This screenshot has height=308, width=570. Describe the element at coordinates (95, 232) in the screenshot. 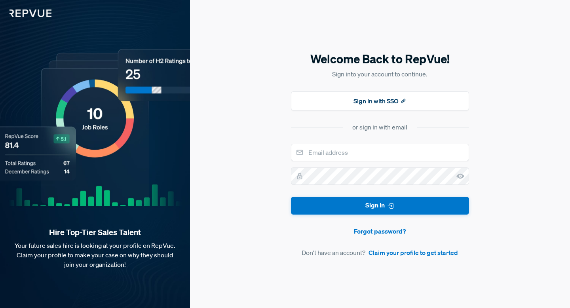

I see `strong: Hire Top-Tier Sales Talent` at that location.